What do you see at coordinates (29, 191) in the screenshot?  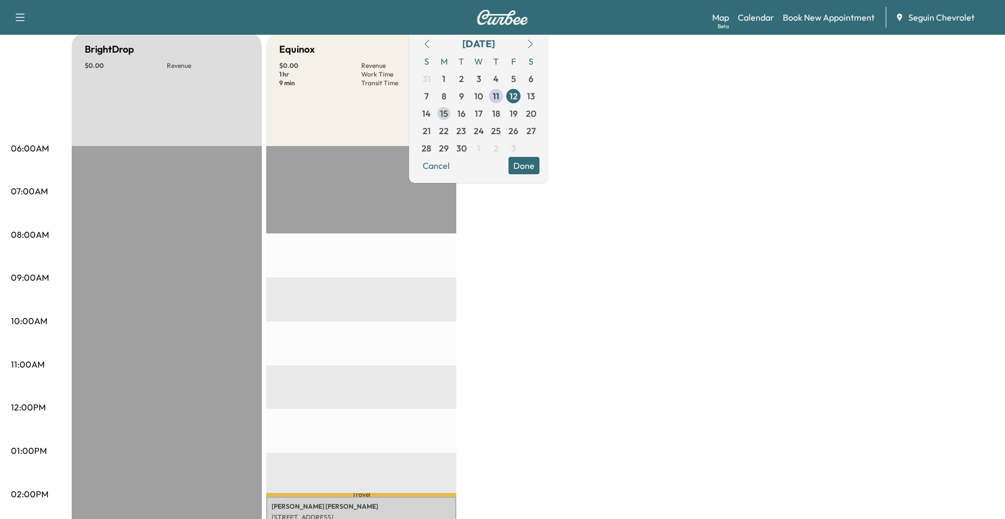 I see `p: 07:00AM` at bounding box center [29, 191].